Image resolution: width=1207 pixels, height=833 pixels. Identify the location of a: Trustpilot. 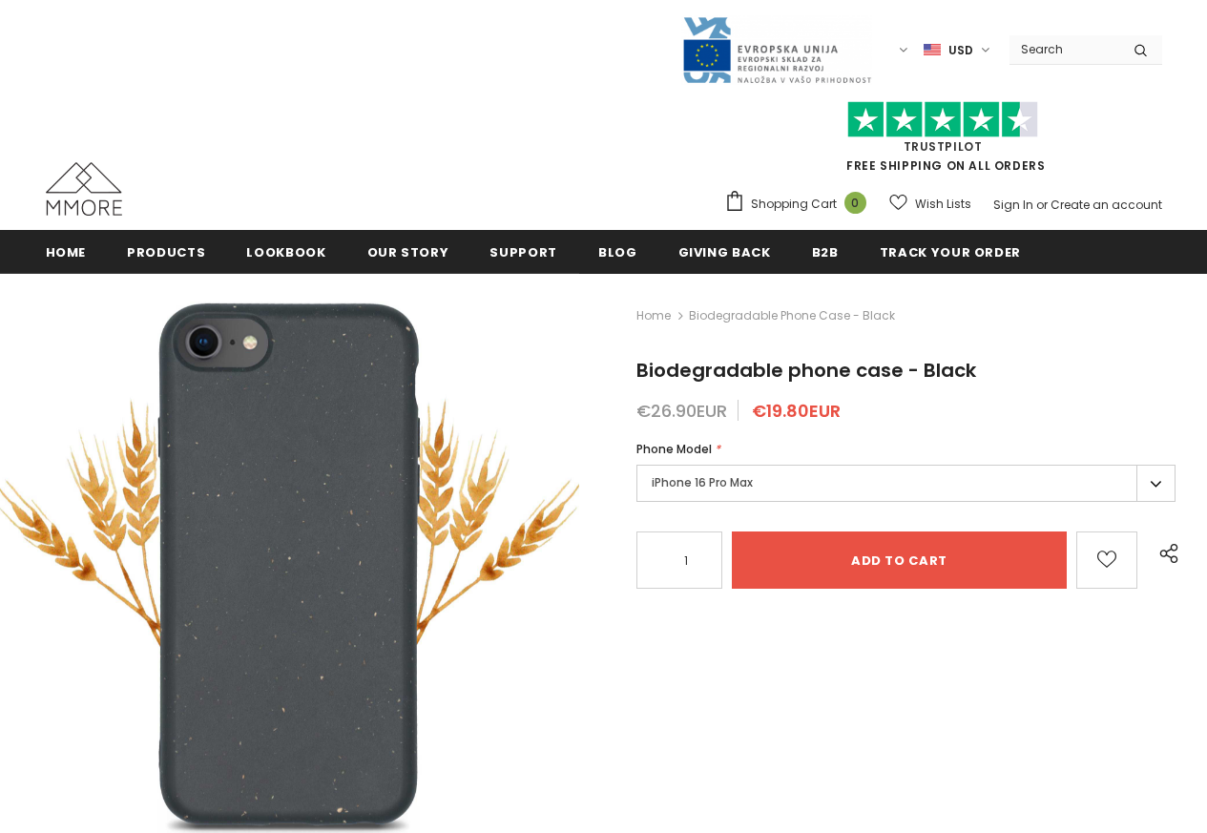
(943, 146).